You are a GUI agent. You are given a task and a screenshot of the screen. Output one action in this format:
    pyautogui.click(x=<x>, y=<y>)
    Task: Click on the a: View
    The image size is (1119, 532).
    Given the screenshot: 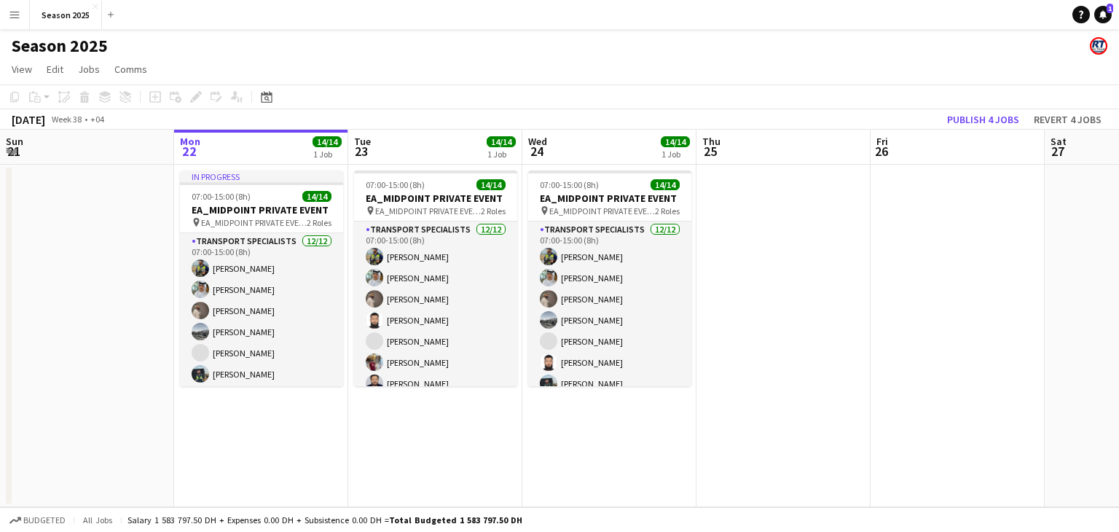 What is the action you would take?
    pyautogui.click(x=22, y=69)
    